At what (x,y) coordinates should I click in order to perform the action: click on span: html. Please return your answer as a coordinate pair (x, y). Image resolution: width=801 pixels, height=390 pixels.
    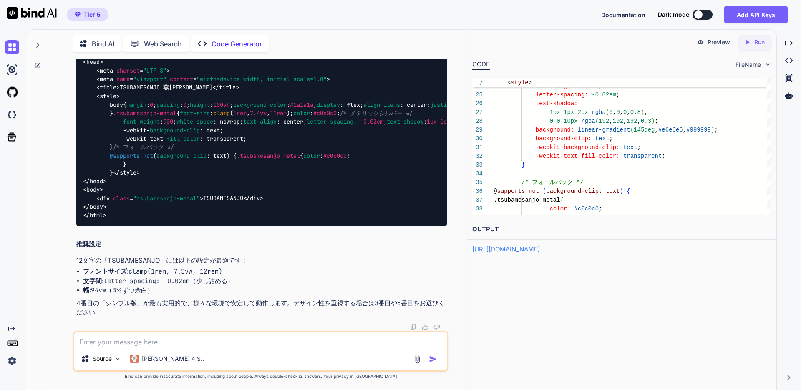
    Looking at the image, I should click on (96, 215).